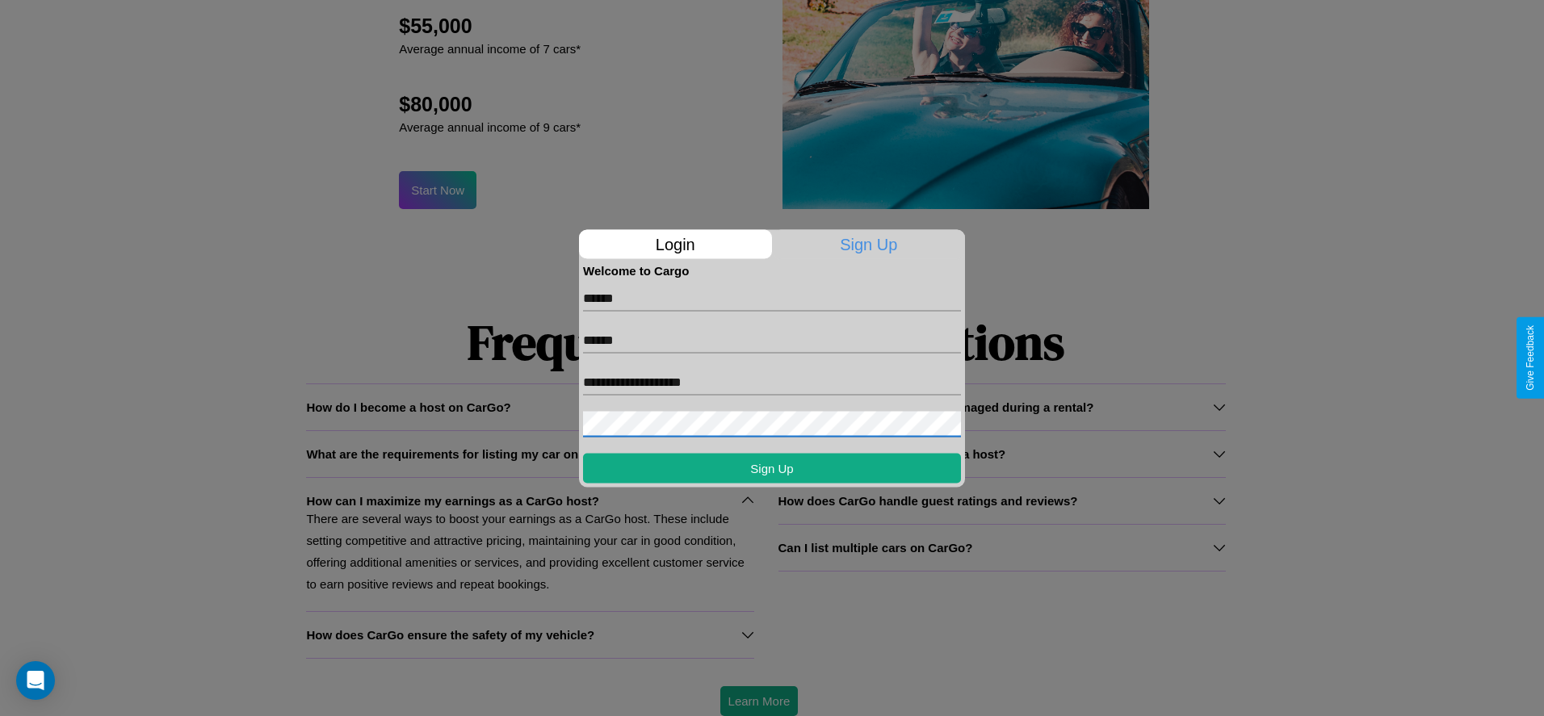 Image resolution: width=1544 pixels, height=716 pixels. What do you see at coordinates (1531, 358) in the screenshot?
I see `div: Give Feedback` at bounding box center [1531, 358].